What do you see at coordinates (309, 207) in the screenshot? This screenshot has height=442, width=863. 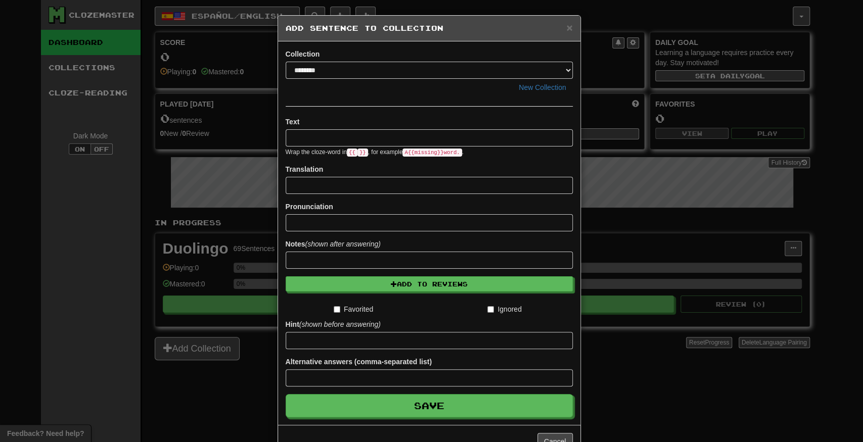 I see `label: Pronunciation` at bounding box center [309, 207].